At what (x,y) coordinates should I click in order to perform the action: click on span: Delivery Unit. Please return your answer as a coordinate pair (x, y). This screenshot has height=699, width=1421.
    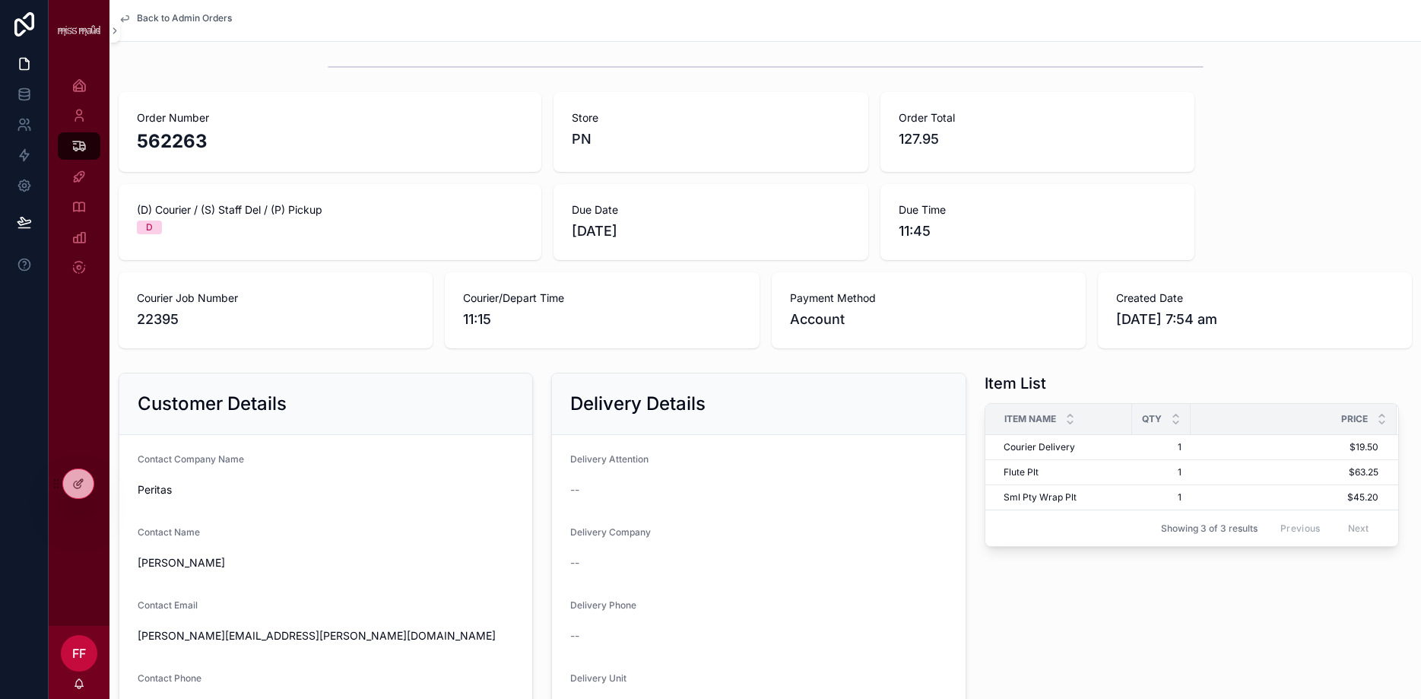
    Looking at the image, I should click on (598, 677).